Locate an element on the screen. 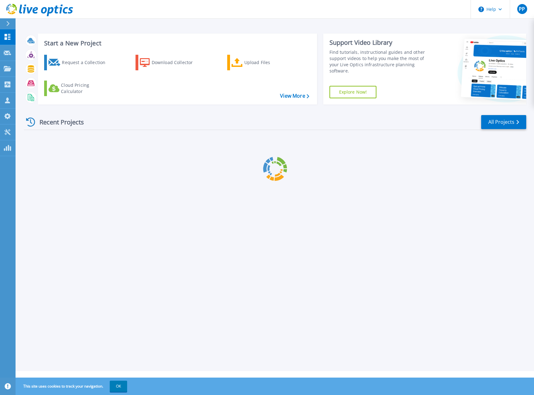 Image resolution: width=534 pixels, height=395 pixels. h3: Start a New Project is located at coordinates (177, 43).